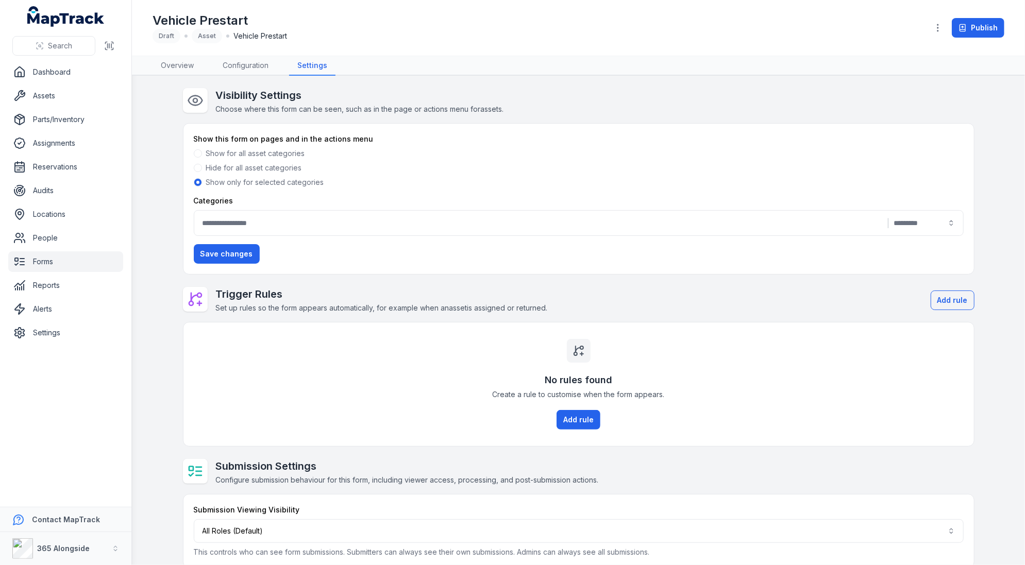  What do you see at coordinates (407, 480) in the screenshot?
I see `span: Configure submission behaviour for this form, including viewer access, processing, and post-submi...` at bounding box center [407, 480].